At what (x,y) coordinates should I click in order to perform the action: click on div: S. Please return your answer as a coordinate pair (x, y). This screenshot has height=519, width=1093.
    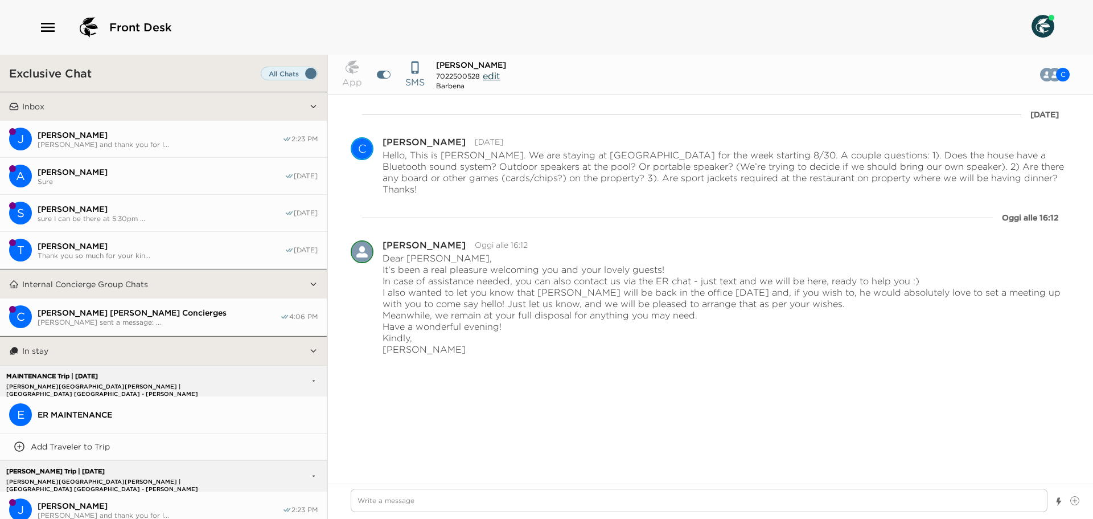
    Looking at the image, I should click on (21, 213).